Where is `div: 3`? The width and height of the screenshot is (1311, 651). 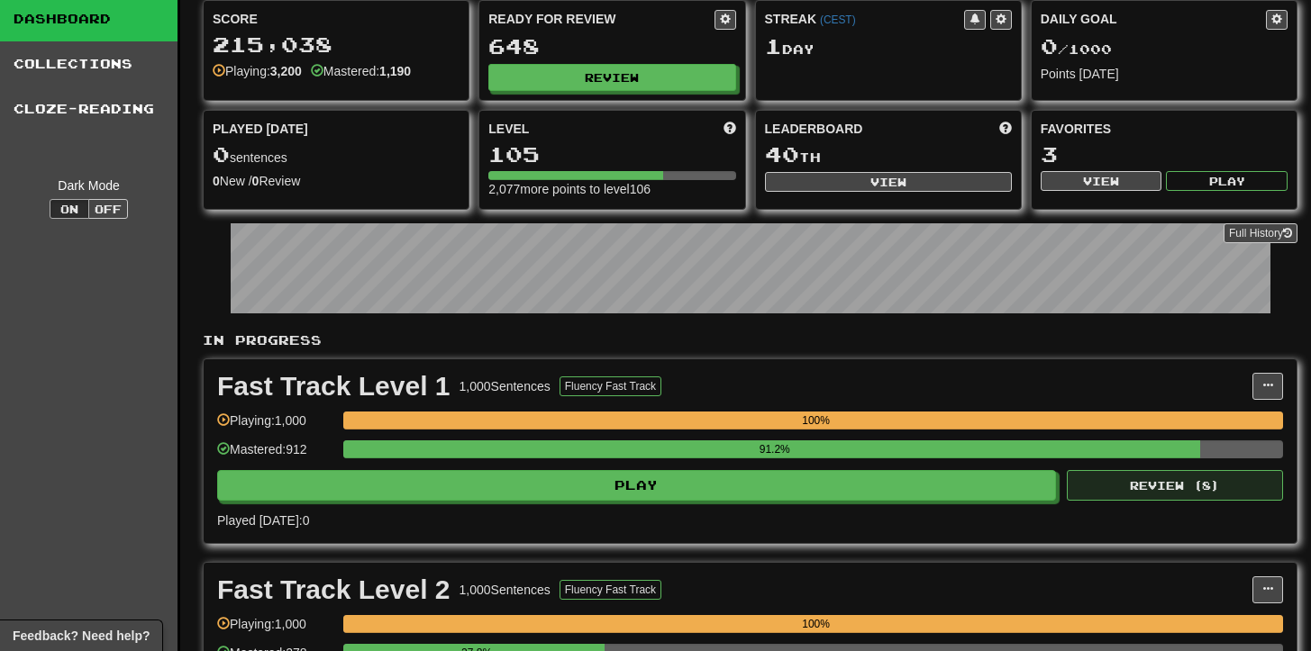 div: 3 is located at coordinates (1164, 154).